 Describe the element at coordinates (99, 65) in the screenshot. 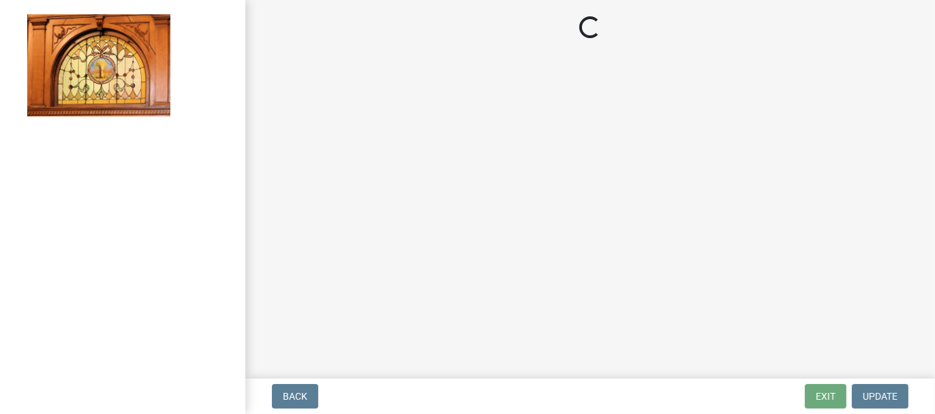

I see `img: Jasper County, Indiana` at that location.